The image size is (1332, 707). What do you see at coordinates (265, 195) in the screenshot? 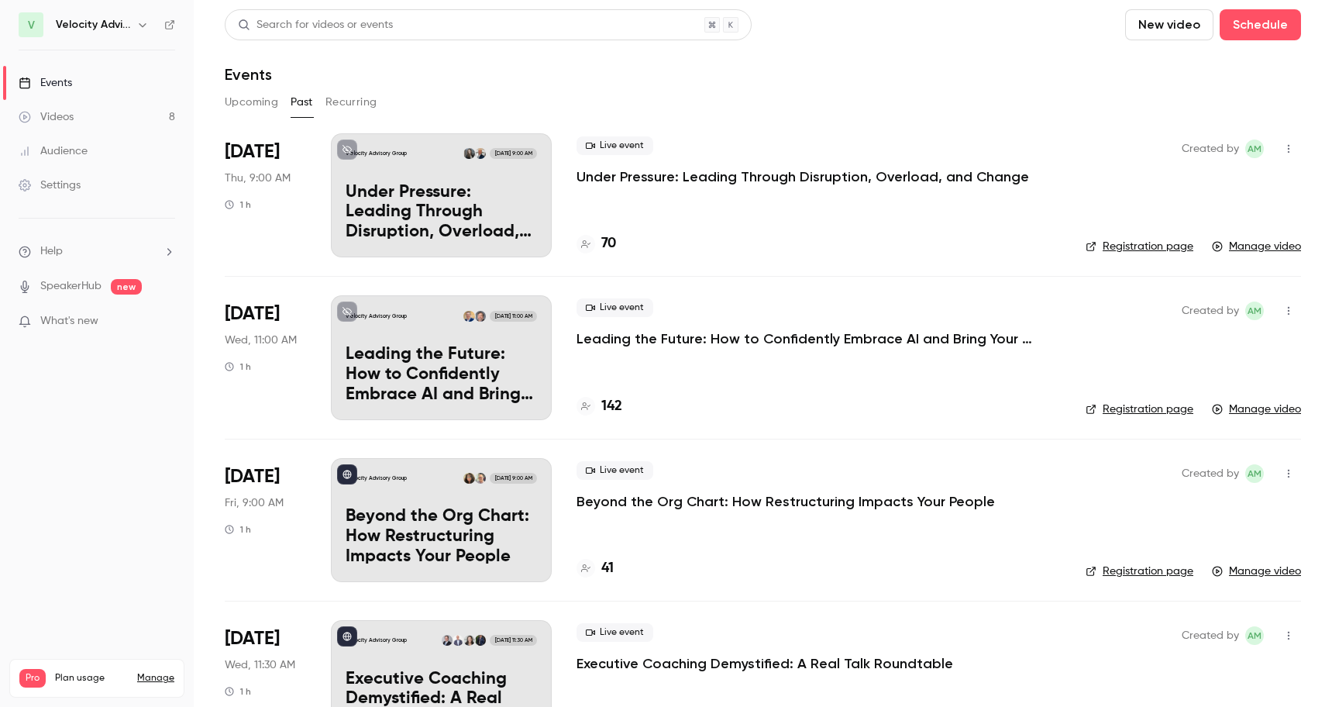
I see `div: Aug 28 Thu, 9:00 AM (America/Denver)` at bounding box center [265, 195].